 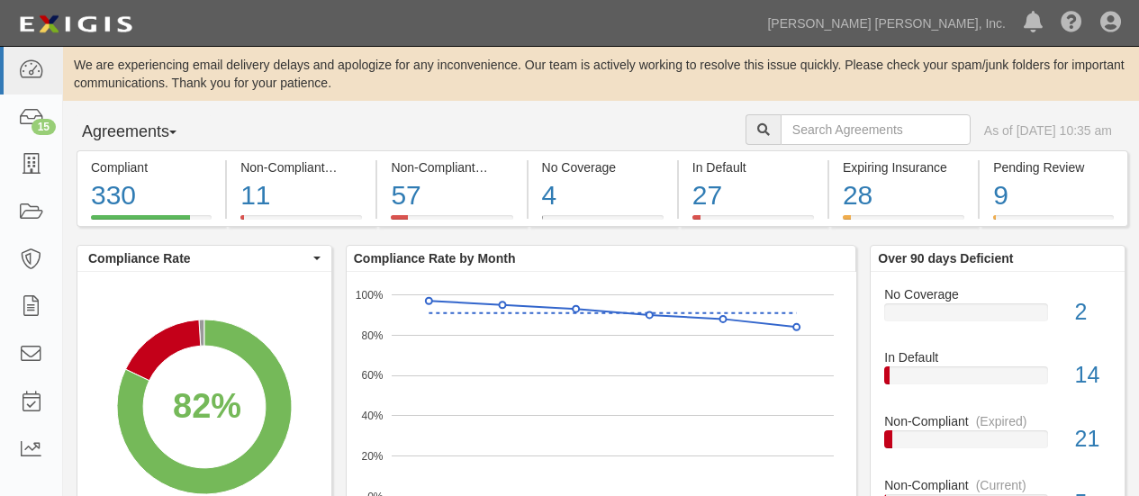 I want to click on div: Compliant, so click(x=151, y=167).